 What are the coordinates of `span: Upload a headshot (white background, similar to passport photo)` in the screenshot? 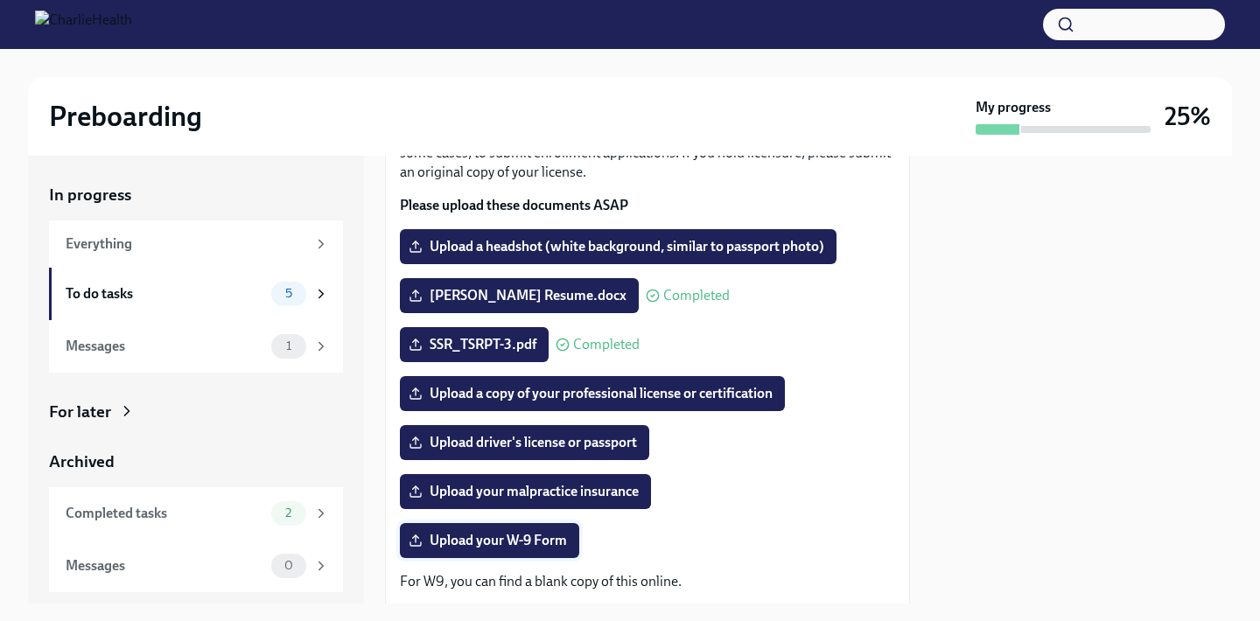 It's located at (618, 247).